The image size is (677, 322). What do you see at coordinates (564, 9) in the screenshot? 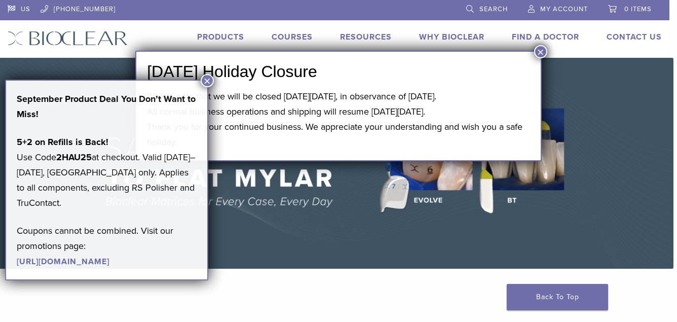
I see `span: My Account` at bounding box center [564, 9].